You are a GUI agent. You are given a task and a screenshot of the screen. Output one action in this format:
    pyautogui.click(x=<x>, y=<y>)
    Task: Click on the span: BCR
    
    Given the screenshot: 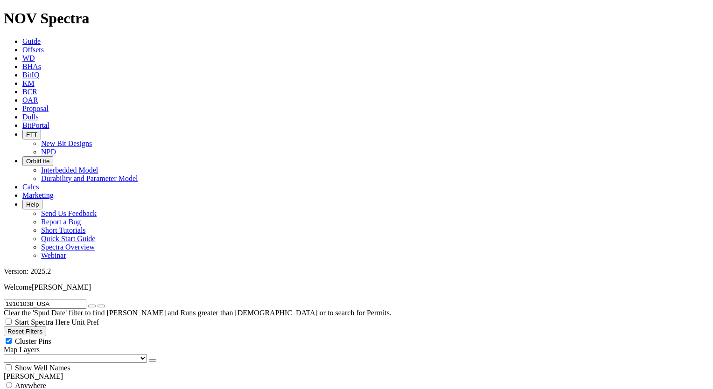 What is the action you would take?
    pyautogui.click(x=30, y=91)
    